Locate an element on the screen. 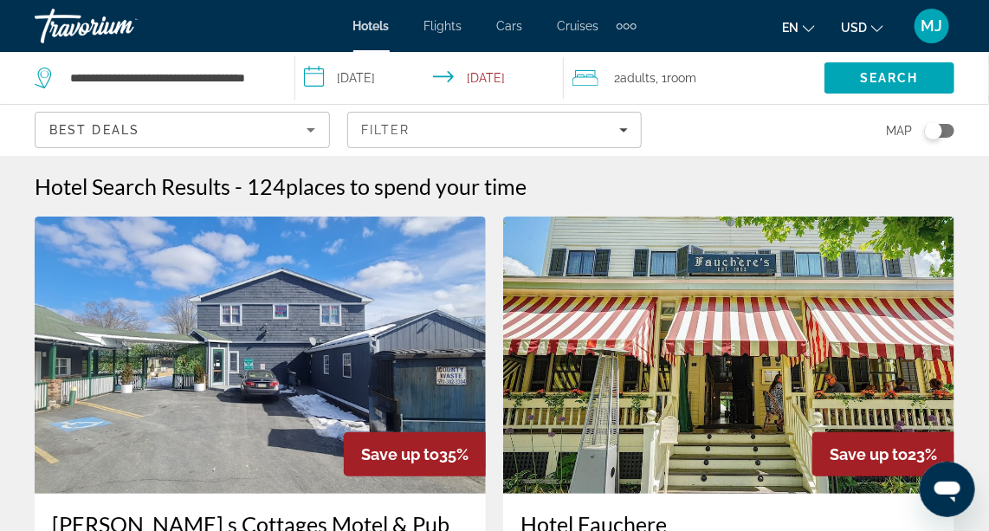  span: Search is located at coordinates (889, 78).